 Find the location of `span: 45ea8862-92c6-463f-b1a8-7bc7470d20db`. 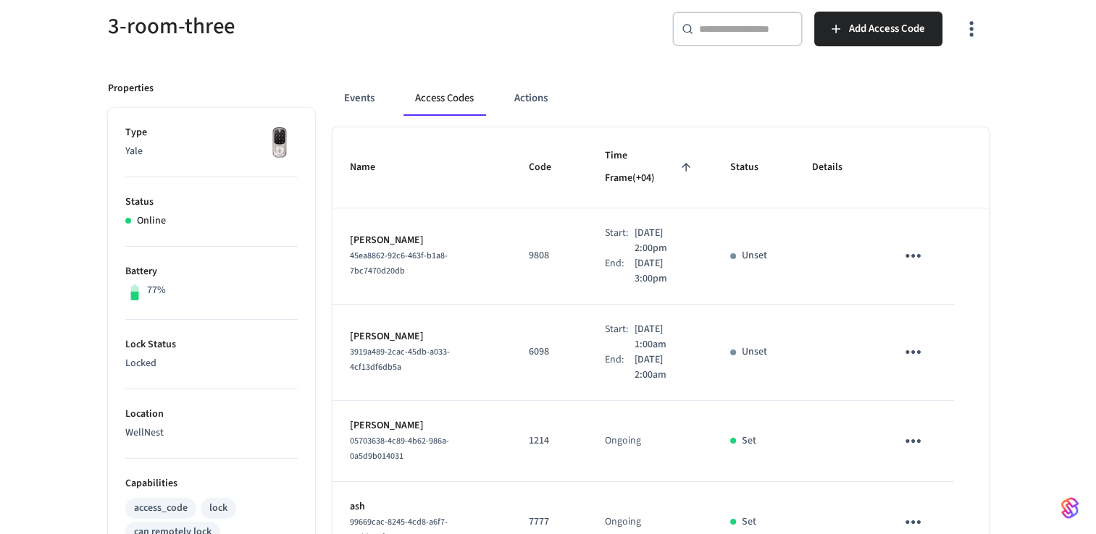

span: 45ea8862-92c6-463f-b1a8-7bc7470d20db is located at coordinates (398, 264).